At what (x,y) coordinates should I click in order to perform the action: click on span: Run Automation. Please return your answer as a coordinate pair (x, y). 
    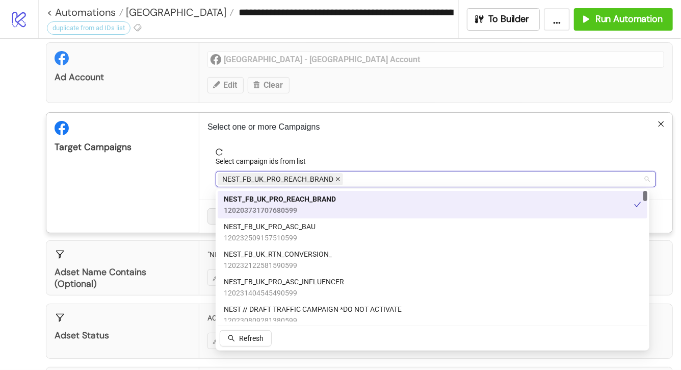
    Looking at the image, I should click on (629, 19).